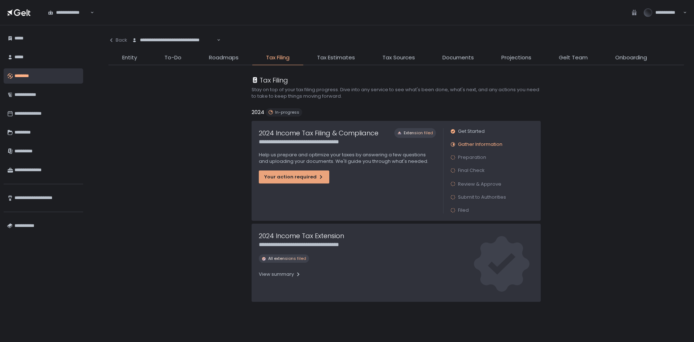 This screenshot has width=694, height=342. I want to click on span: Get Started, so click(472, 131).